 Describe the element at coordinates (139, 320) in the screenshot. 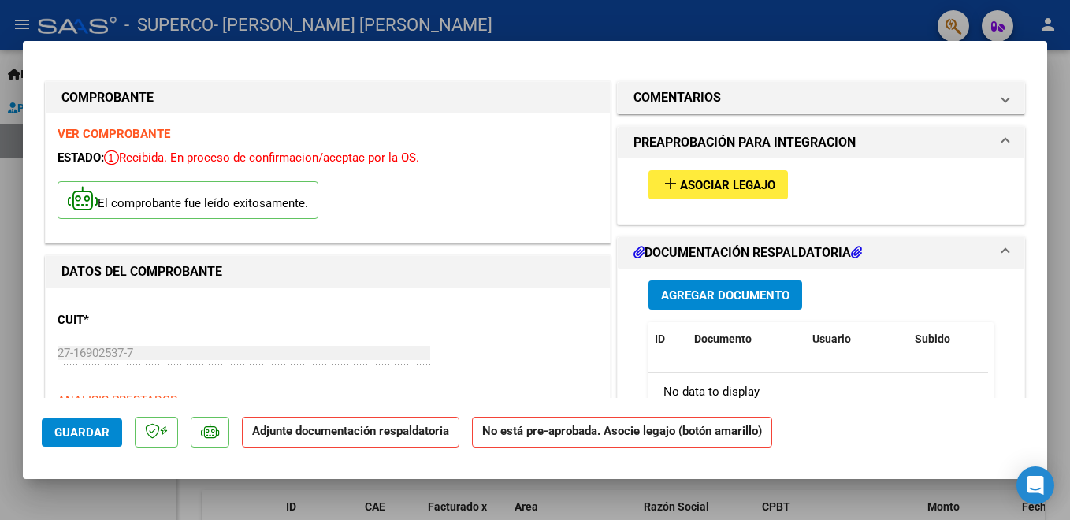

I see `p: CUIT` at that location.